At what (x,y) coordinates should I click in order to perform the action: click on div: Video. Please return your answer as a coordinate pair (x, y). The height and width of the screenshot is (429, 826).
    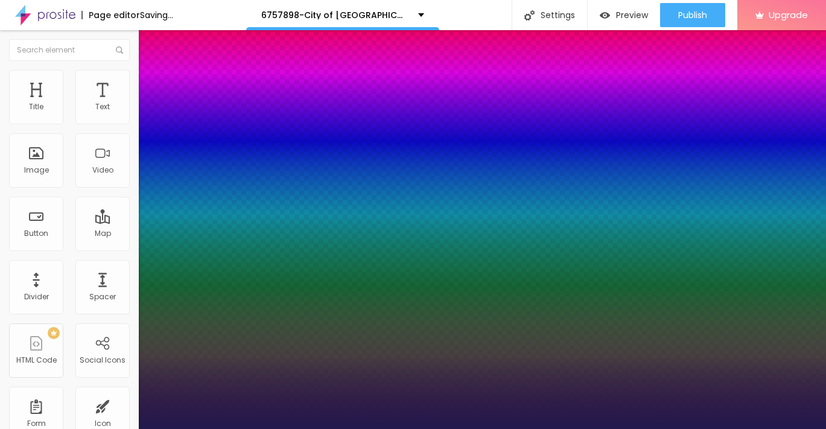
    Looking at the image, I should click on (103, 170).